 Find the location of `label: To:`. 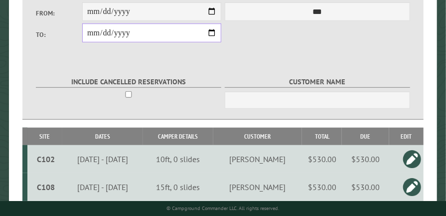

label: To: is located at coordinates (59, 34).